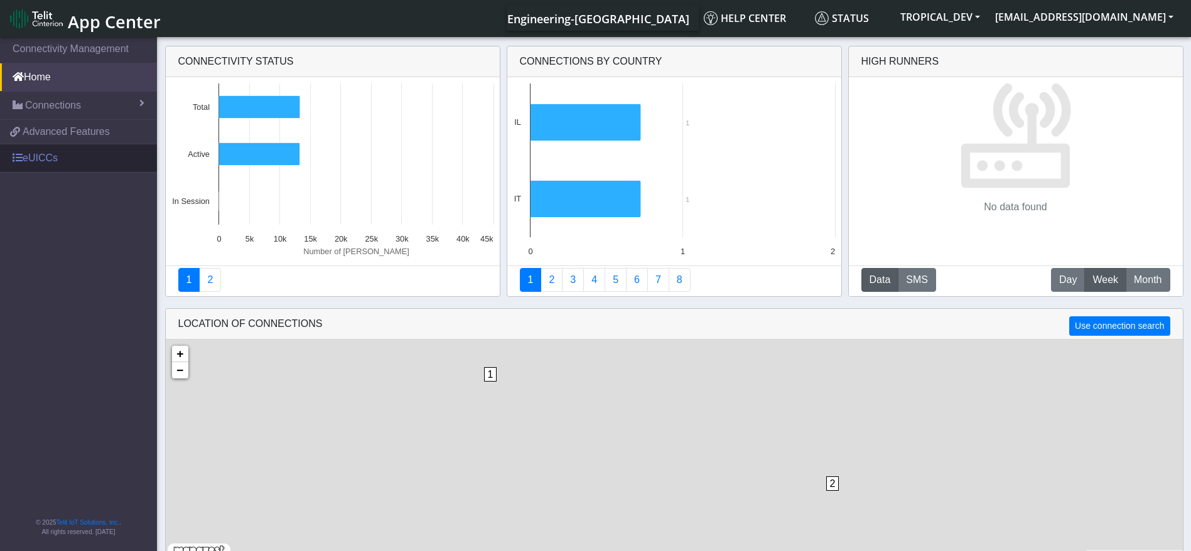 The height and width of the screenshot is (551, 1191). Describe the element at coordinates (200, 107) in the screenshot. I see `text: Total` at that location.